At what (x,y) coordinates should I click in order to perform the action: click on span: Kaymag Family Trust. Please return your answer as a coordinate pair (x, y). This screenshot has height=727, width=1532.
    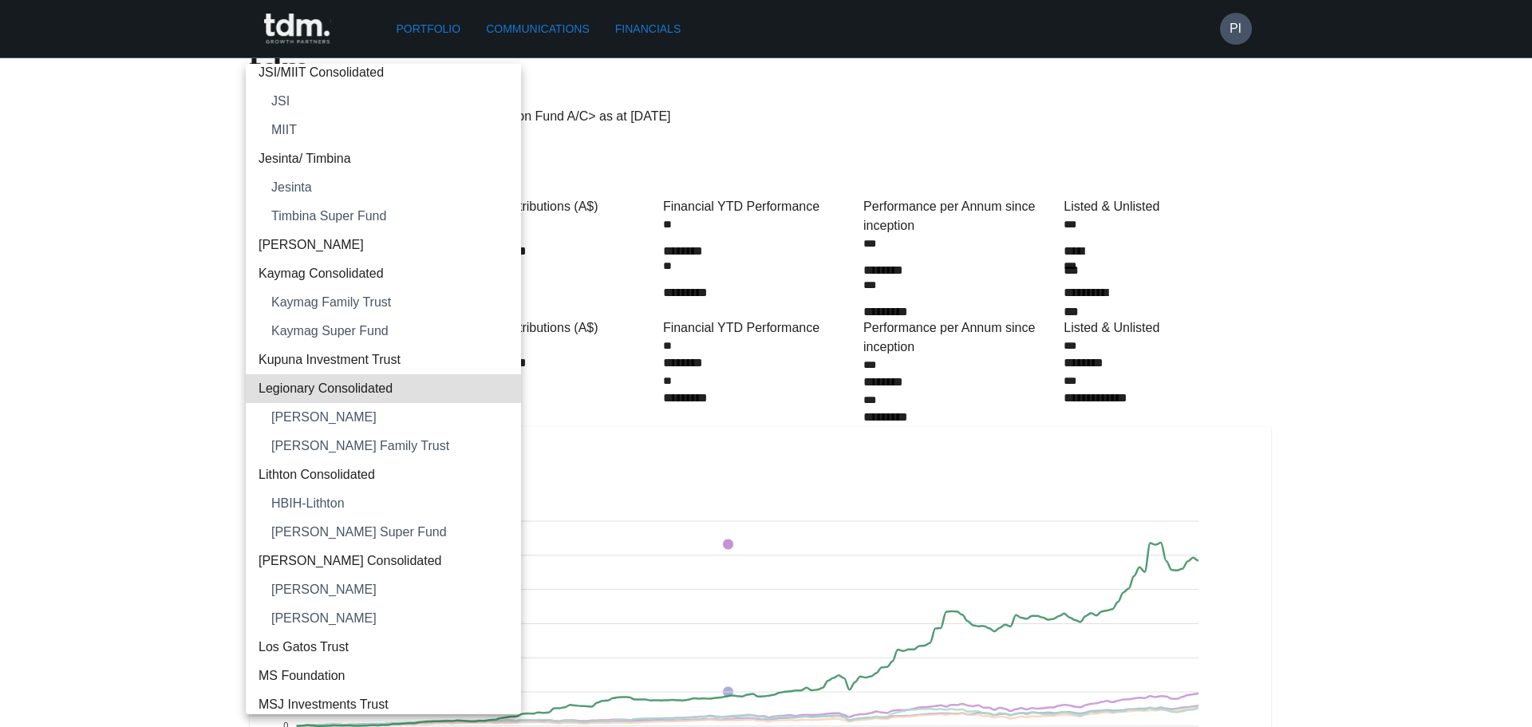
    Looking at the image, I should click on (389, 302).